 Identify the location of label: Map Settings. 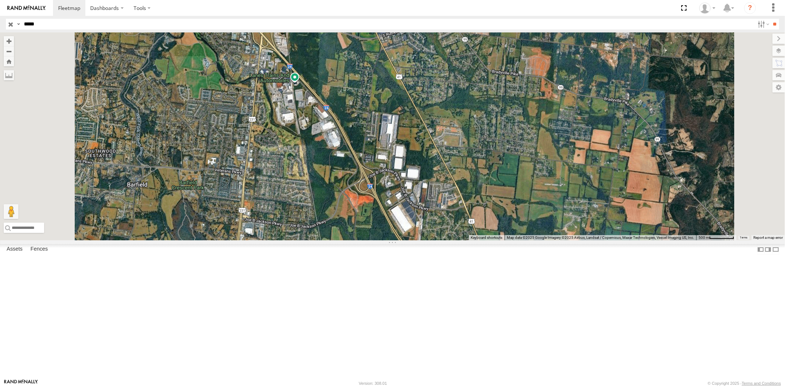
(779, 87).